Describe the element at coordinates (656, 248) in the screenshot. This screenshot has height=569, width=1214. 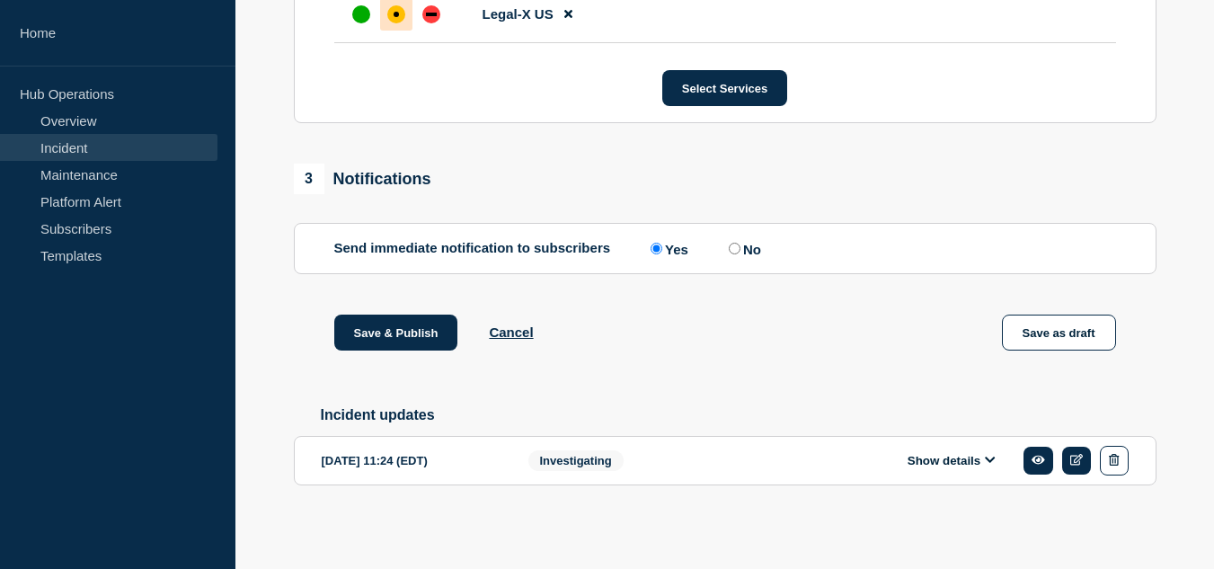
I see `input: Yes` at that location.